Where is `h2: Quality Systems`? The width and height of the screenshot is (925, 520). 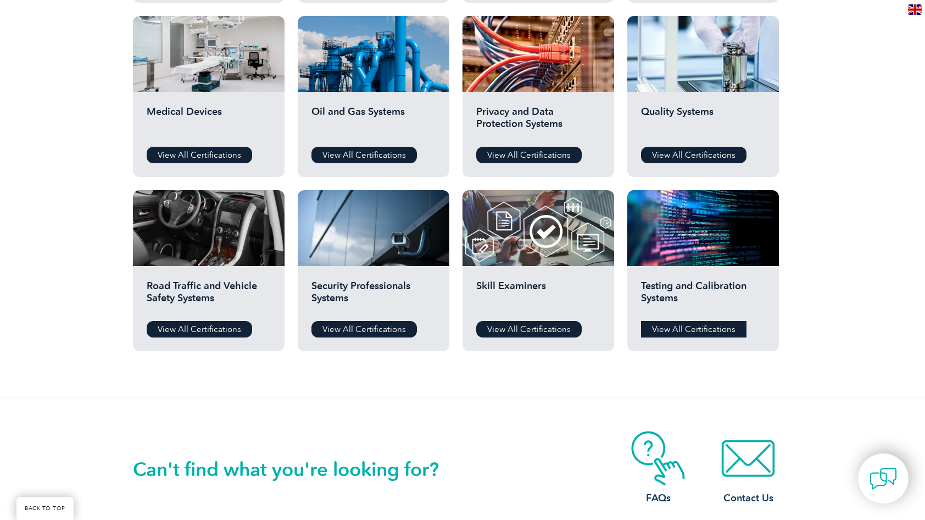 h2: Quality Systems is located at coordinates (703, 122).